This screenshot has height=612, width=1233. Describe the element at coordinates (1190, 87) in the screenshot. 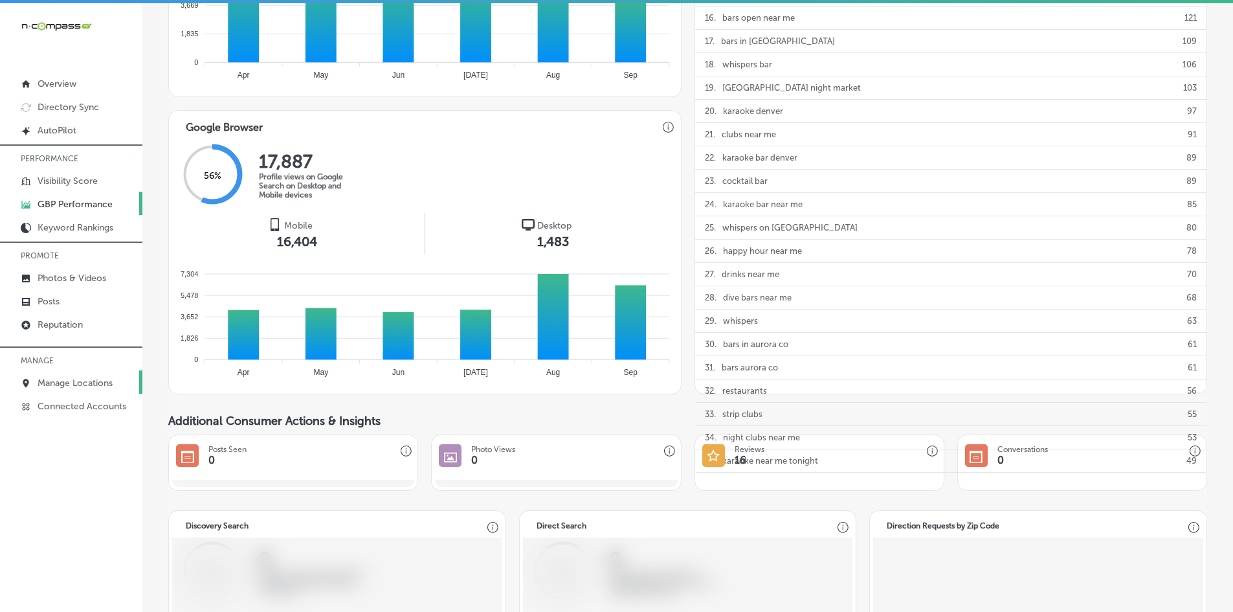

I see `p: 103` at that location.